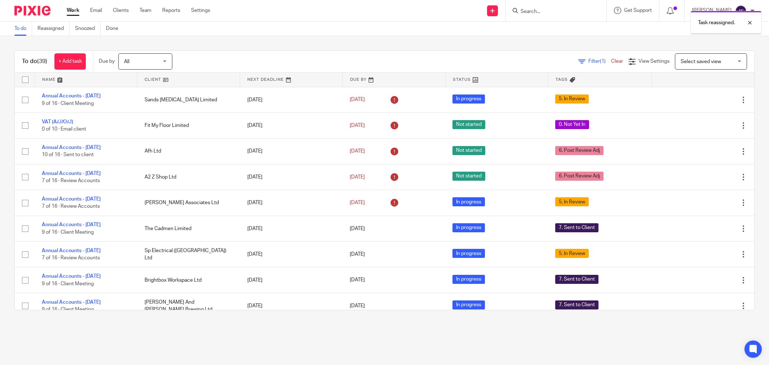 The image size is (769, 365). What do you see at coordinates (88, 28) in the screenshot?
I see `a: Snoozed` at bounding box center [88, 28].